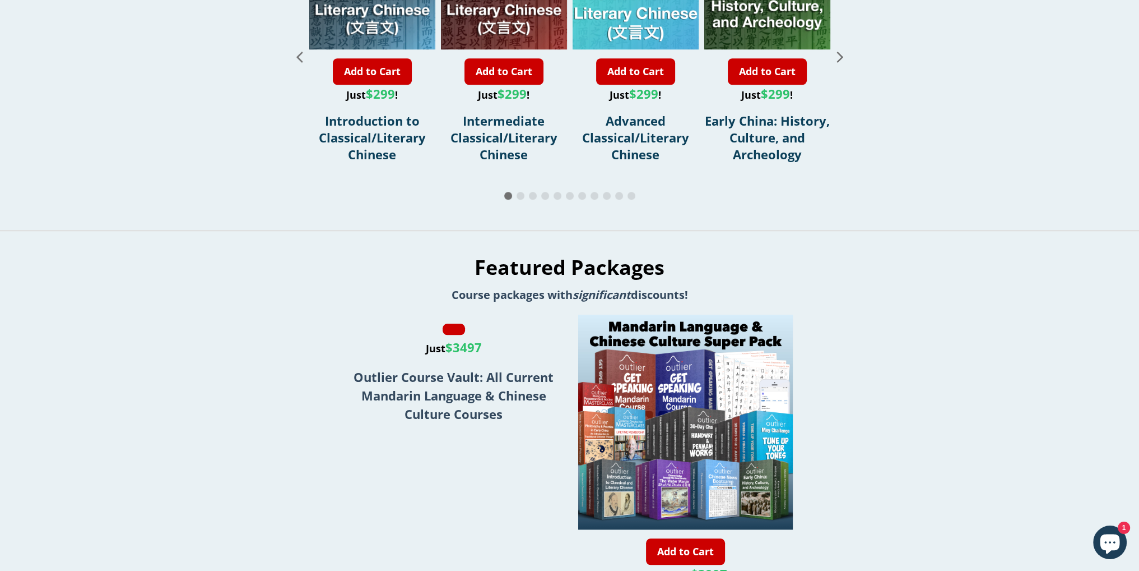 This screenshot has height=571, width=1139. What do you see at coordinates (463, 347) in the screenshot?
I see `span: $3497` at bounding box center [463, 347].